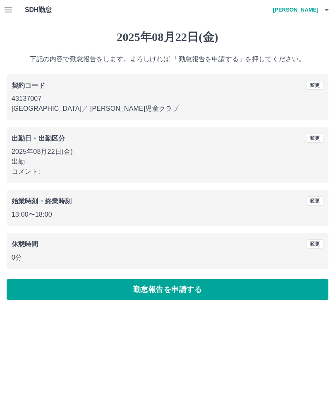 The width and height of the screenshot is (335, 404). I want to click on h1: 2025年08月22日(金), so click(167, 37).